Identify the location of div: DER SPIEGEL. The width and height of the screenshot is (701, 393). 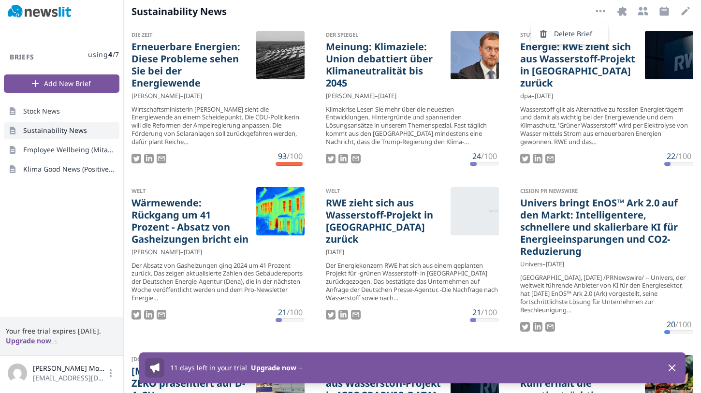
(384, 35).